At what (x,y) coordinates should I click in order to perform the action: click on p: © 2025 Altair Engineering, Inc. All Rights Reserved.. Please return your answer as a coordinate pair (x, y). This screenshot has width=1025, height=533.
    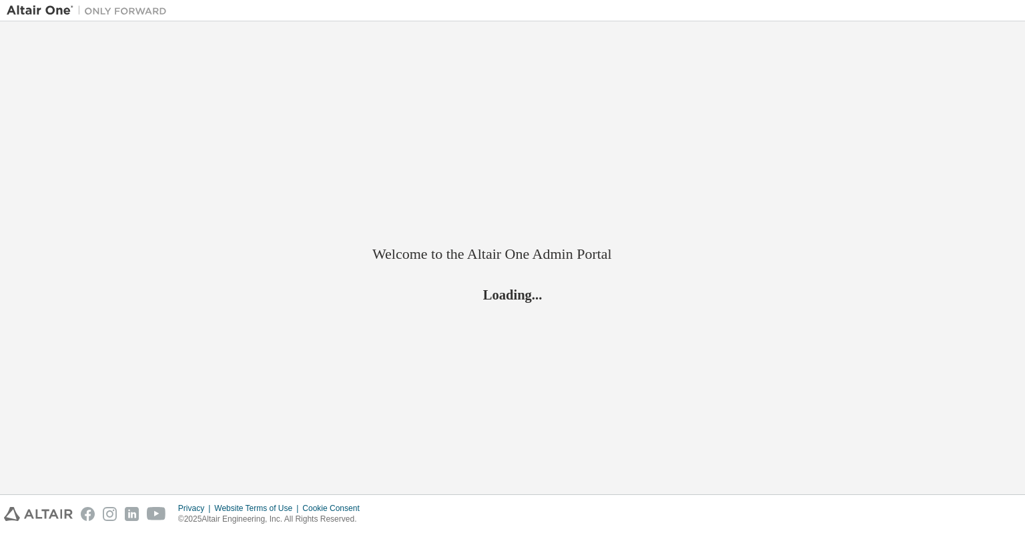
    Looking at the image, I should click on (273, 519).